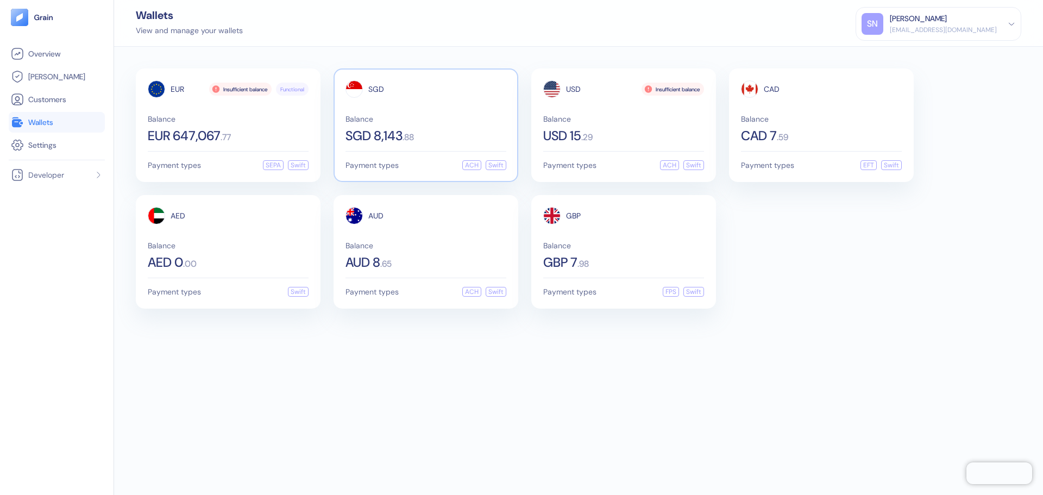 The image size is (1043, 495). Describe the element at coordinates (273, 165) in the screenshot. I see `div: SEPA` at that location.